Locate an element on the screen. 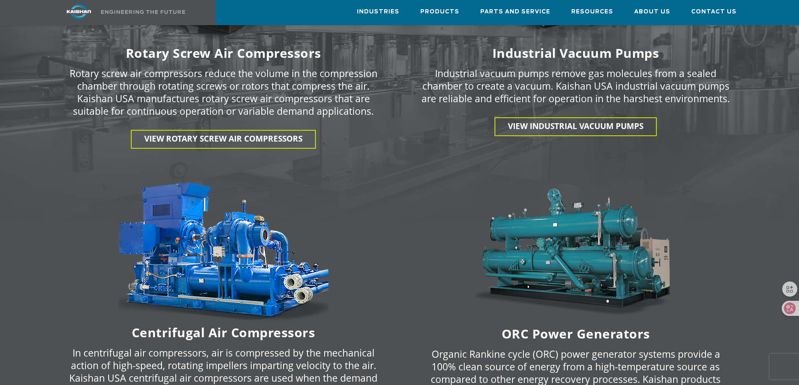  h6: Centrifugal Air Compressors is located at coordinates (223, 333).